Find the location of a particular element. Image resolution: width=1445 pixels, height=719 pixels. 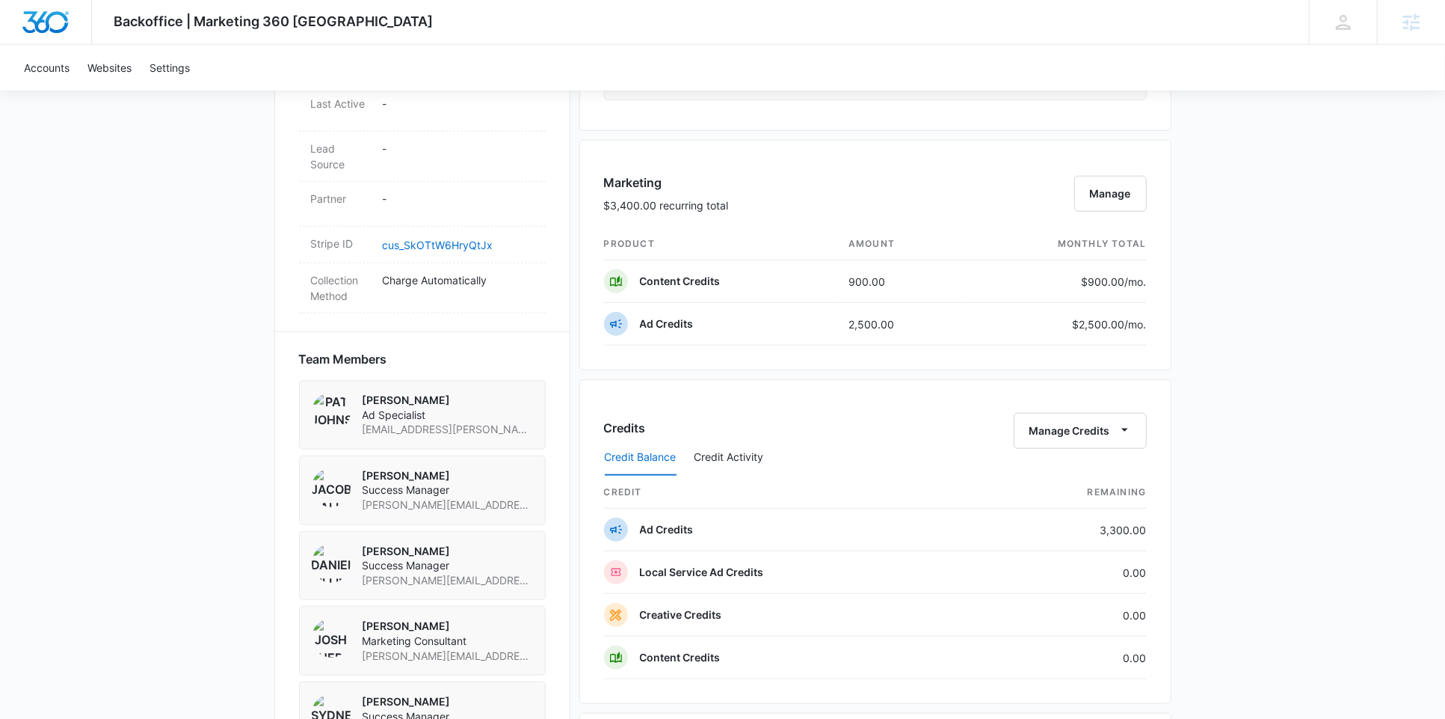

dt: Last Active is located at coordinates (341, 103).